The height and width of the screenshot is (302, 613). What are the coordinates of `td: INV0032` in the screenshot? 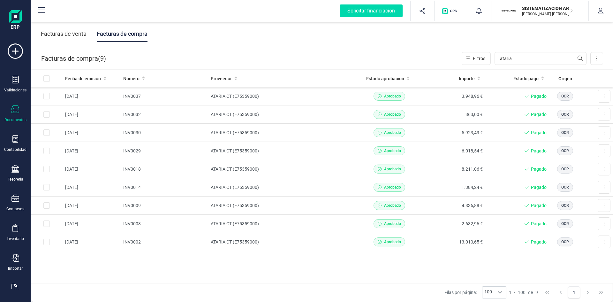 It's located at (165, 114).